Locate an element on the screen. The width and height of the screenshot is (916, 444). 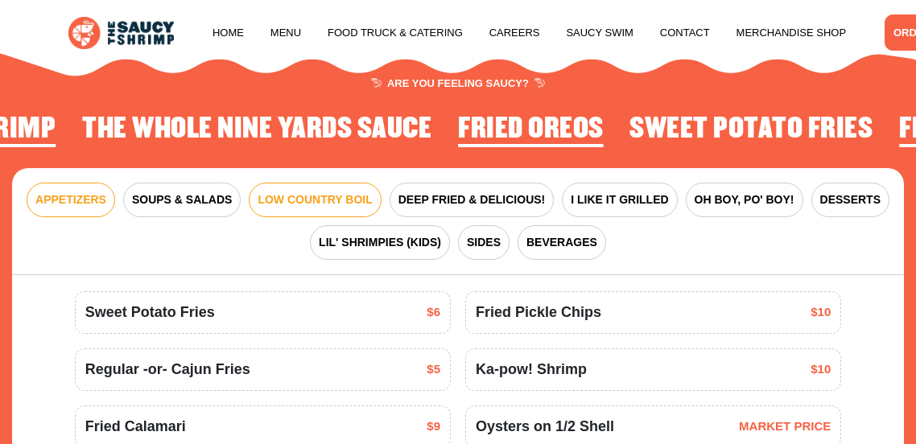
button: APPETIZERS is located at coordinates (71, 200).